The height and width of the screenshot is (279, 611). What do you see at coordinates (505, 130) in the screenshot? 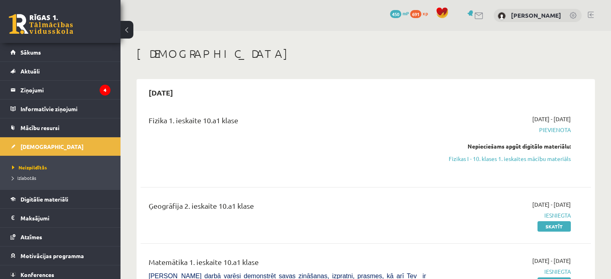
I see `span: Pievienota` at bounding box center [505, 130].